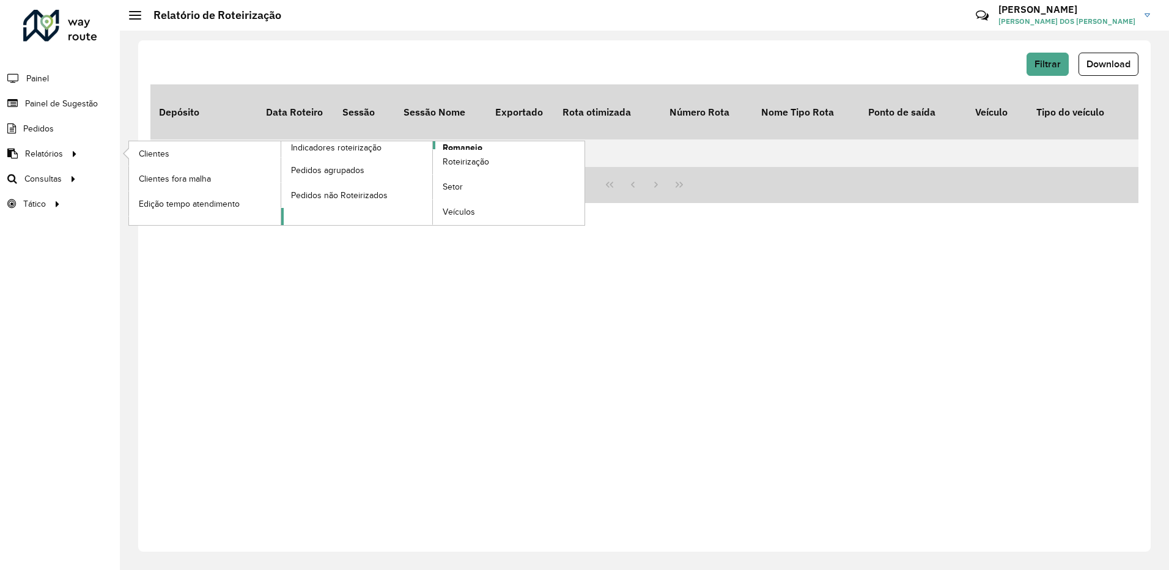  I want to click on a: Clientes fora malha, so click(205, 178).